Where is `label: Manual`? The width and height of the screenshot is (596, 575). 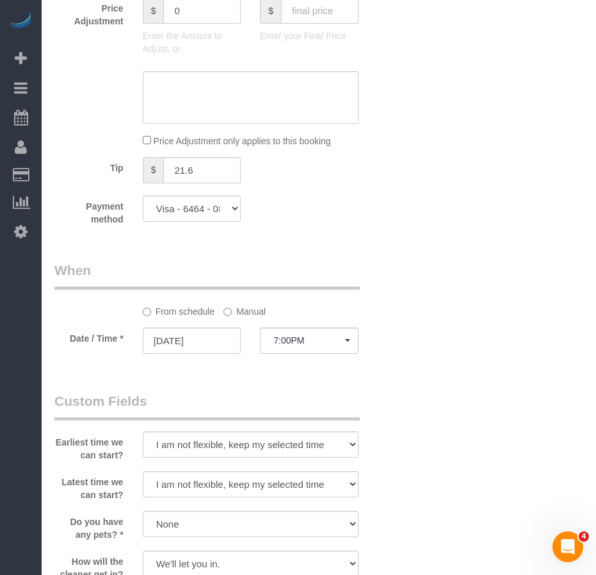 label: Manual is located at coordinates (245, 309).